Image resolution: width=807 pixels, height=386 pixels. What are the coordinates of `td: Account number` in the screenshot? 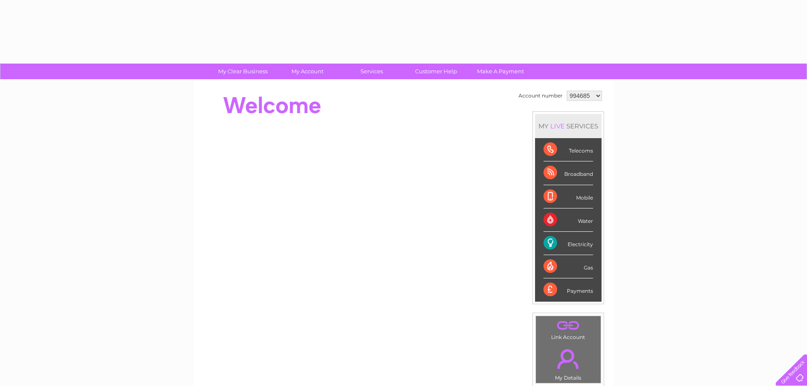 It's located at (540, 96).